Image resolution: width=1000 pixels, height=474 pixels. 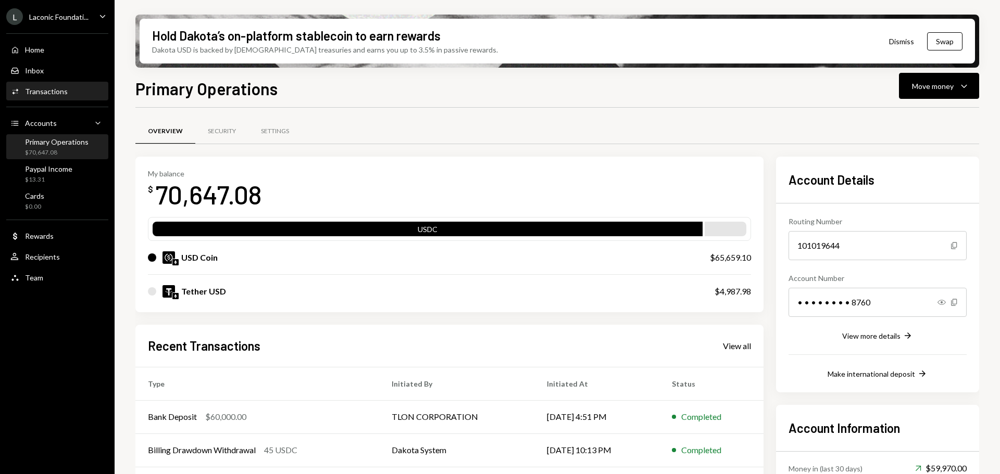 What do you see at coordinates (202, 450) in the screenshot?
I see `div: Billing Drawdown Withdrawal` at bounding box center [202, 450].